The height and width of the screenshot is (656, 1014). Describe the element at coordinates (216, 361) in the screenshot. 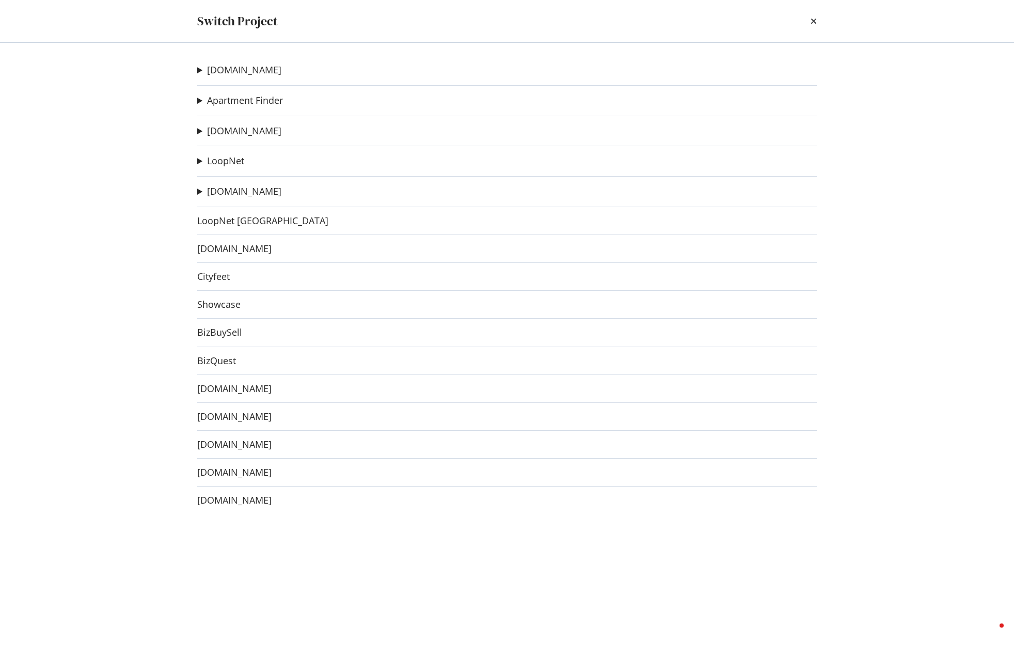

I see `a: BizQuest` at that location.